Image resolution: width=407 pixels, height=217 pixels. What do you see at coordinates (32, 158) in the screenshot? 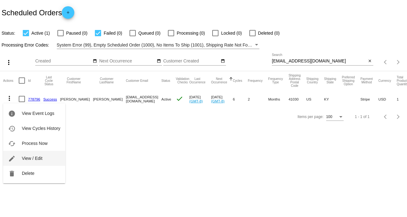
I see `span: View / Edit` at bounding box center [32, 158].